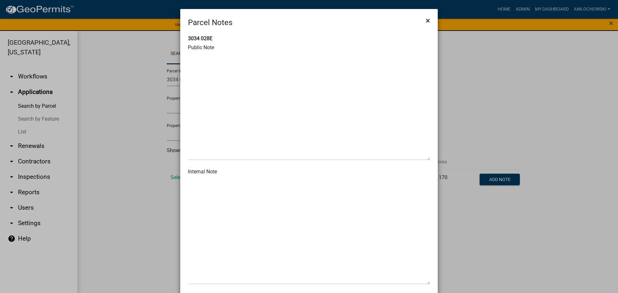 The width and height of the screenshot is (618, 293). What do you see at coordinates (428, 21) in the screenshot?
I see `button: Close` at bounding box center [428, 21].